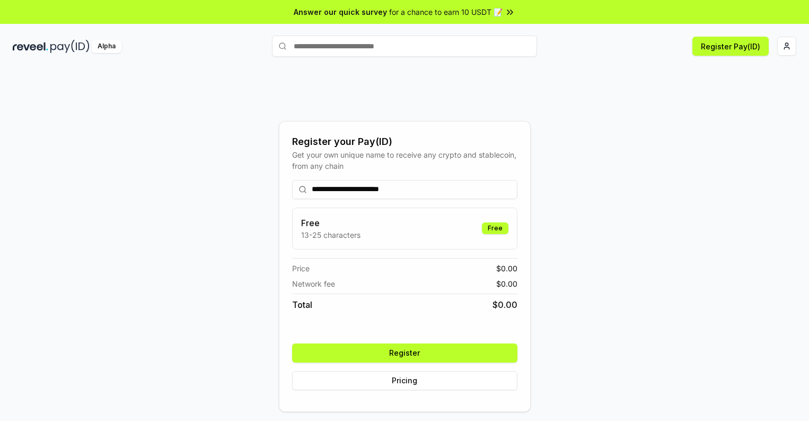 The width and height of the screenshot is (809, 421). What do you see at coordinates (341, 12) in the screenshot?
I see `span: Answer our quick survey` at bounding box center [341, 12].